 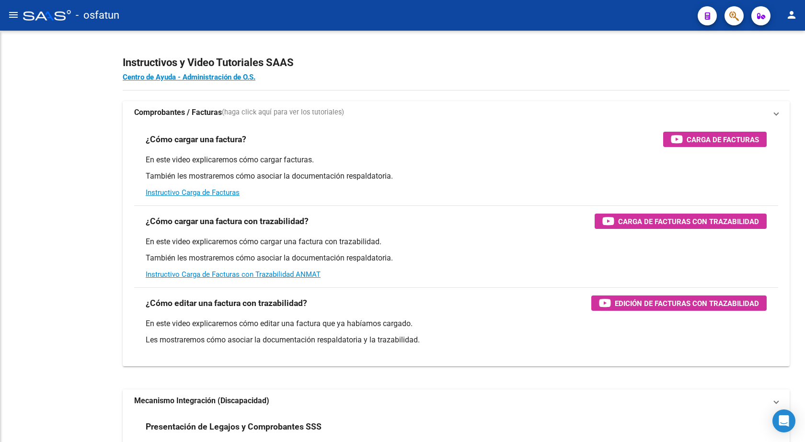 What do you see at coordinates (784, 421) in the screenshot?
I see `div: Open Intercom Messenger` at bounding box center [784, 421].